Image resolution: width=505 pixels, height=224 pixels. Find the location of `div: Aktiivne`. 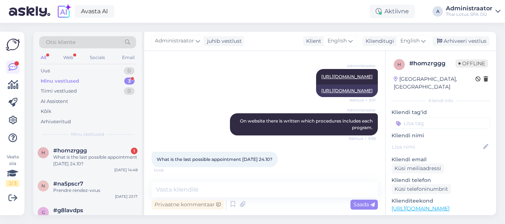

div: Aktiivne is located at coordinates (392, 11).